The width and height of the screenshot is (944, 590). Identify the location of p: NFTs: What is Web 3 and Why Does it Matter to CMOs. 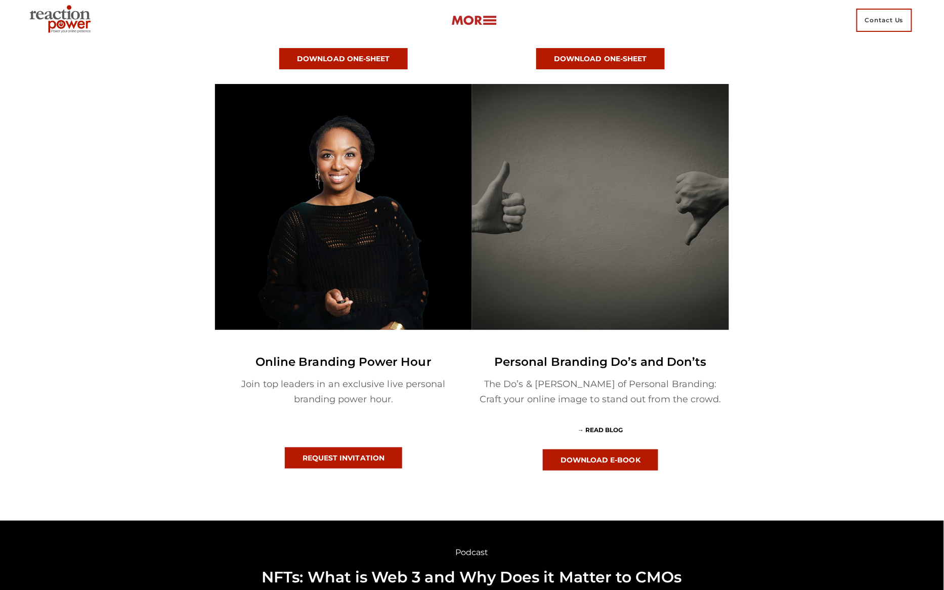
(472, 577).